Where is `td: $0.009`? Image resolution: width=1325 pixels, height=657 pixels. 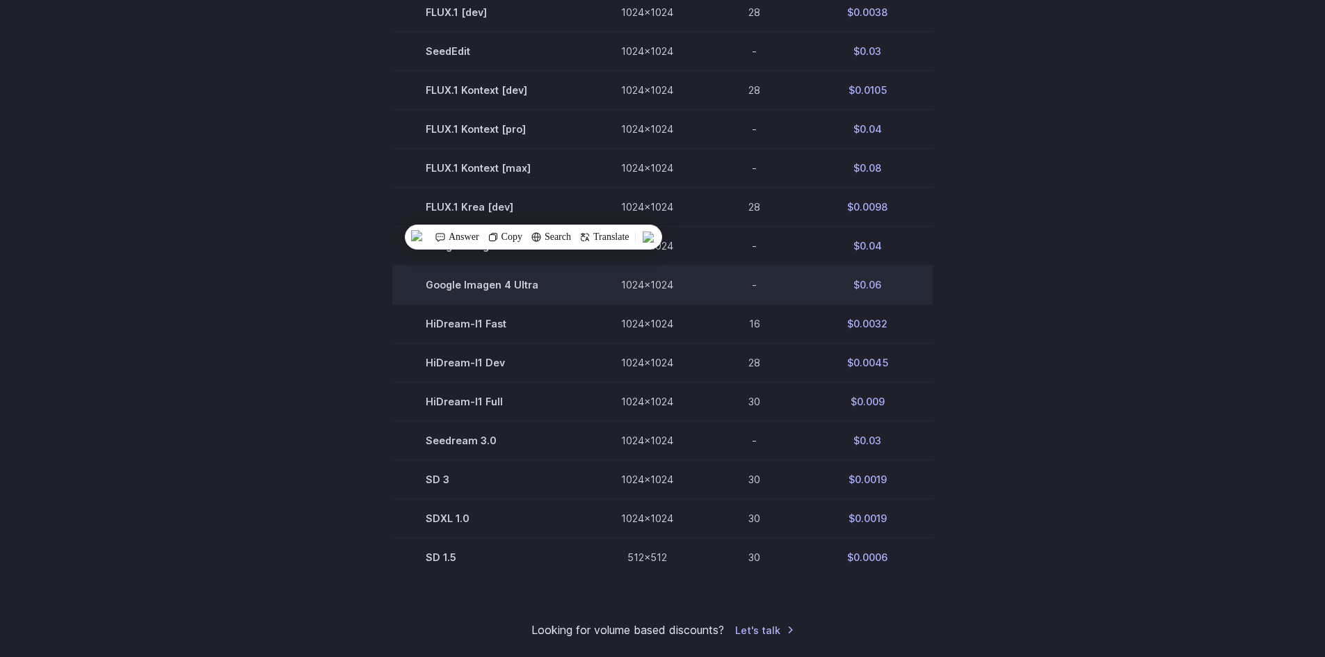
td: $0.009 is located at coordinates (867, 402).